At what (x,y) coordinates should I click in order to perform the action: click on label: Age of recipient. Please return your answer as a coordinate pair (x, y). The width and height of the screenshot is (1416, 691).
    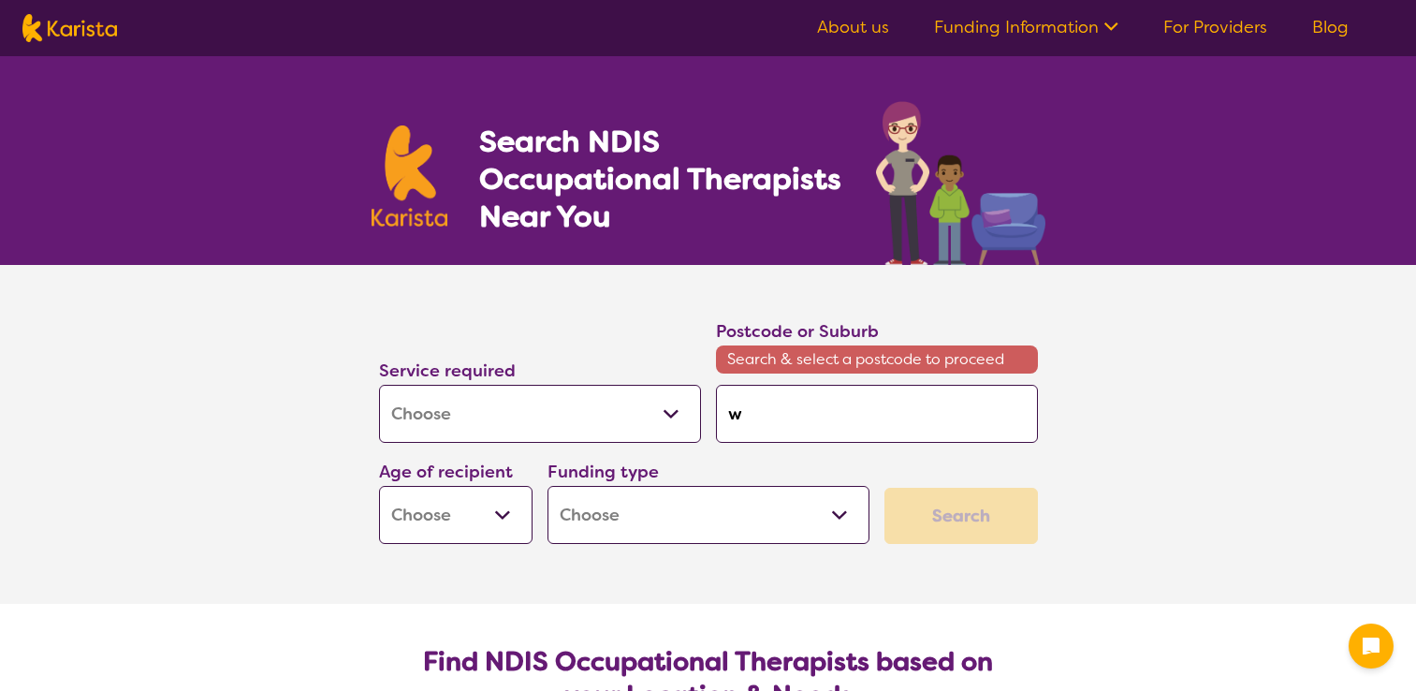
    Looking at the image, I should click on (446, 472).